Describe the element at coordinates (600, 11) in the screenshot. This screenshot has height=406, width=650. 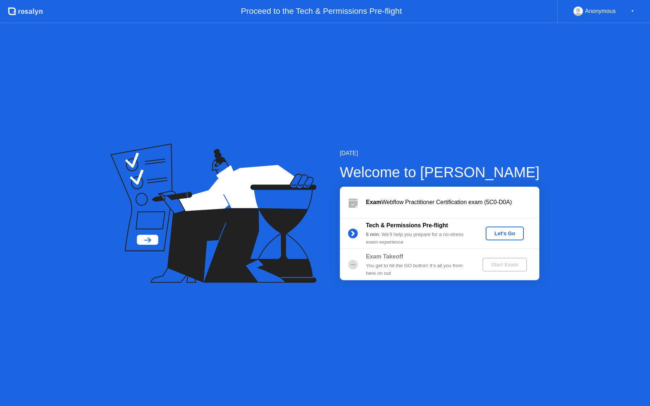
I see `div: Anonymous` at that location.